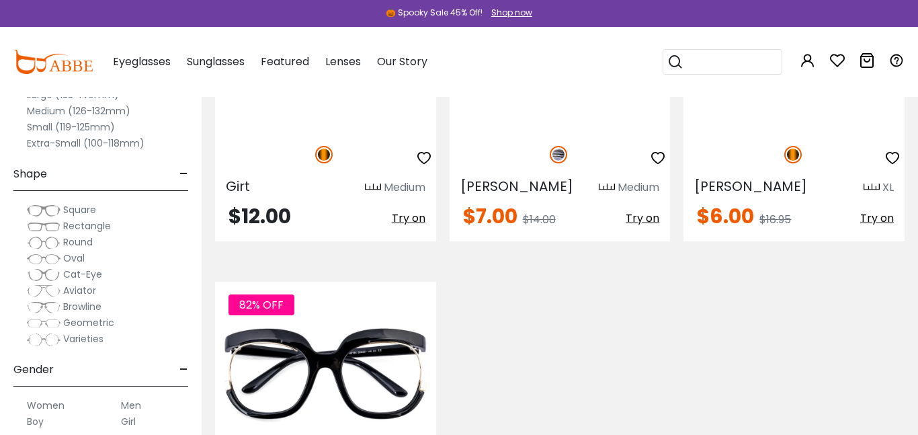 The width and height of the screenshot is (918, 435). I want to click on img: Cat-Eye.png, so click(44, 275).